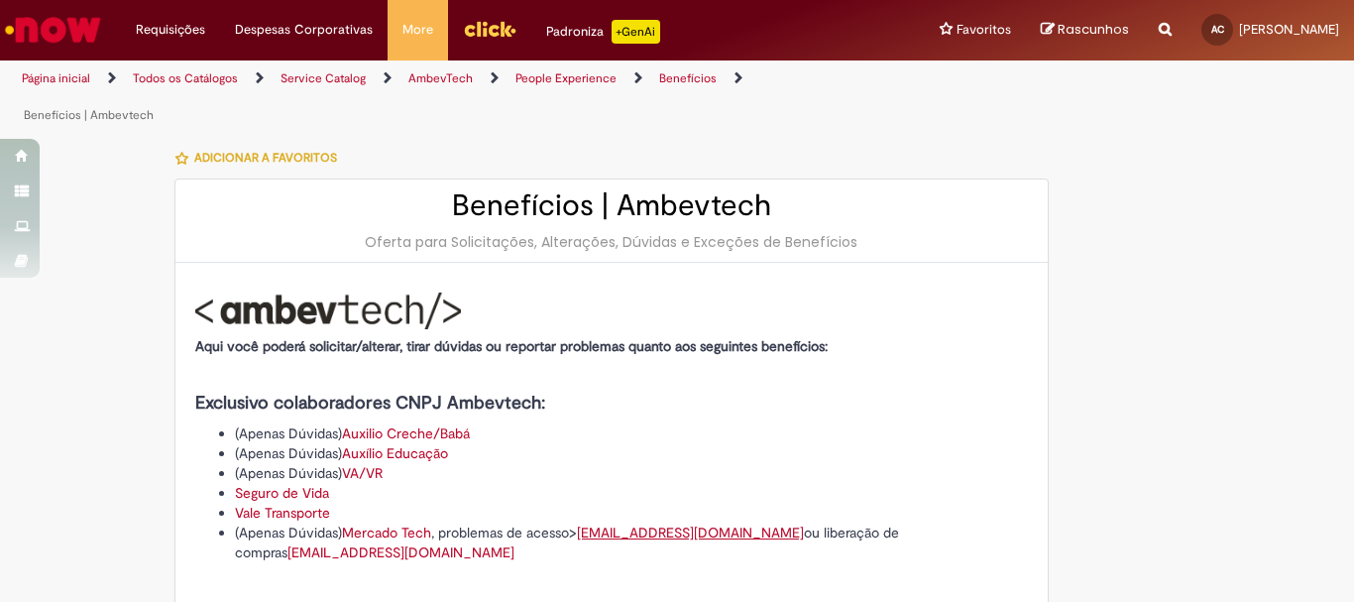 This screenshot has width=1354, height=602. I want to click on a: Auxilio Creche/Babá, so click(405, 433).